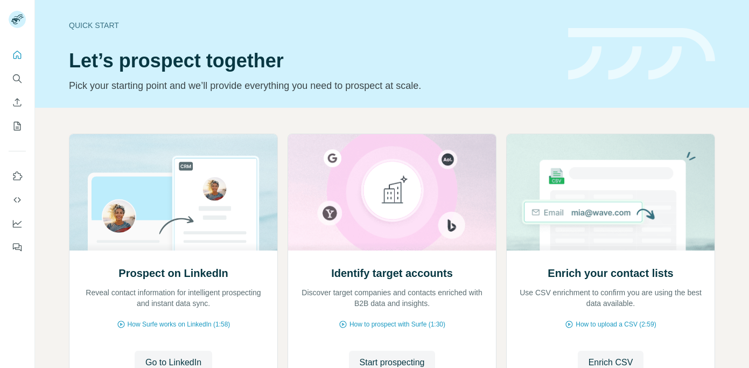 The height and width of the screenshot is (368, 749). I want to click on p: Reveal contact information for intelligent prospecting and instant data sync., so click(173, 298).